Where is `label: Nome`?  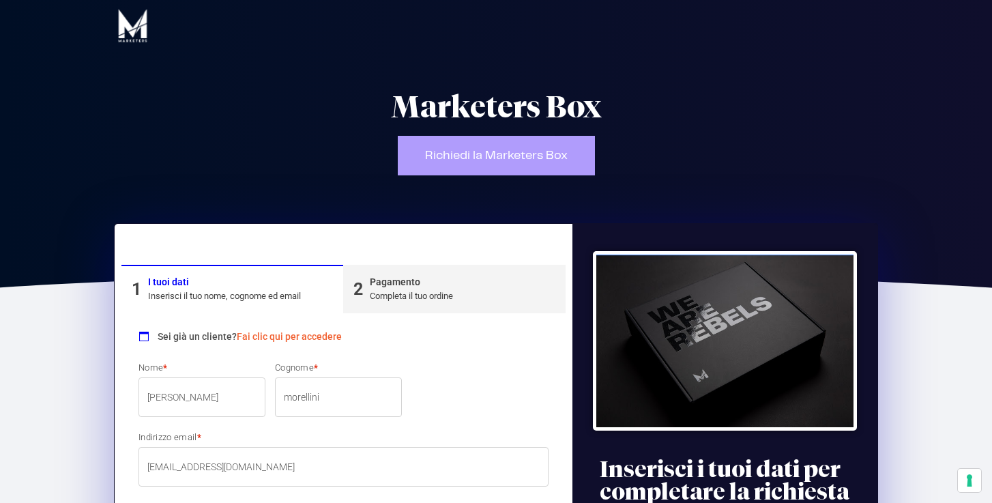
label: Nome is located at coordinates (202, 367).